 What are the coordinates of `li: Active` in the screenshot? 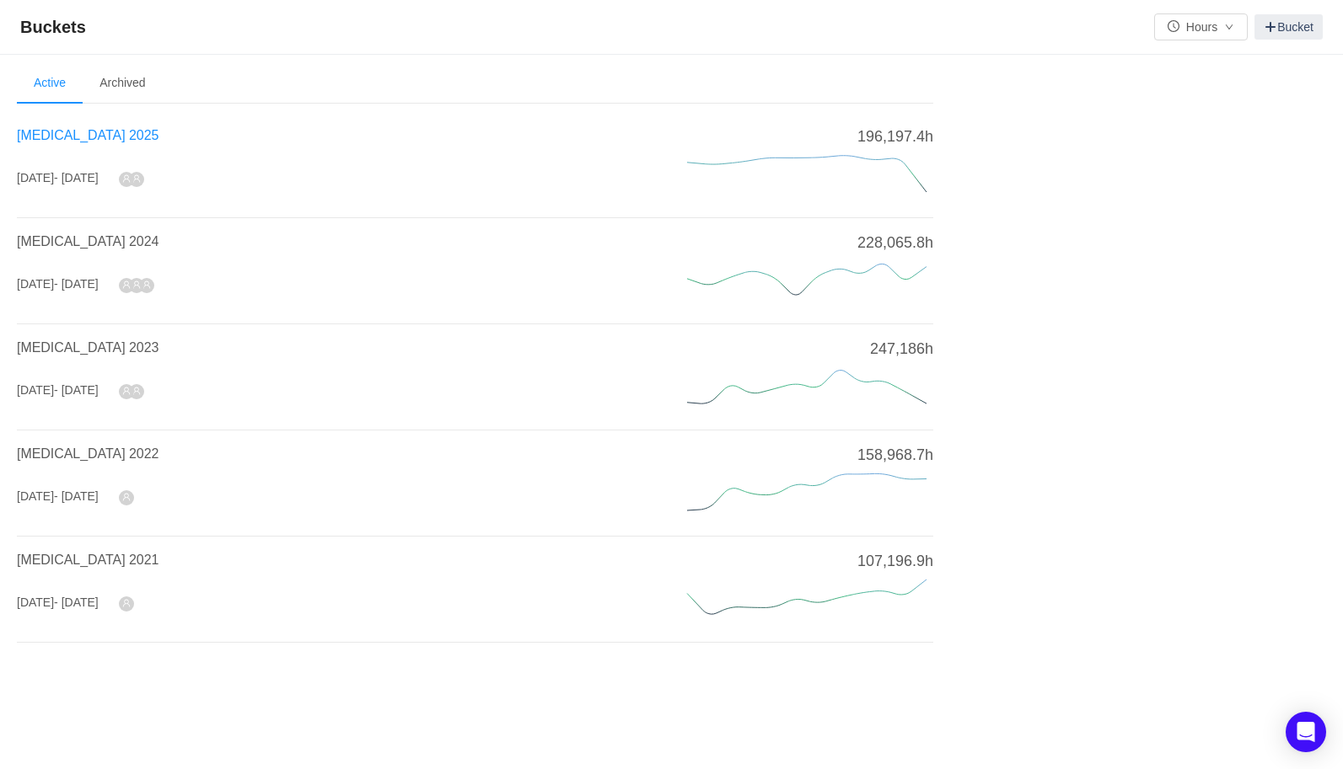 It's located at (50, 83).